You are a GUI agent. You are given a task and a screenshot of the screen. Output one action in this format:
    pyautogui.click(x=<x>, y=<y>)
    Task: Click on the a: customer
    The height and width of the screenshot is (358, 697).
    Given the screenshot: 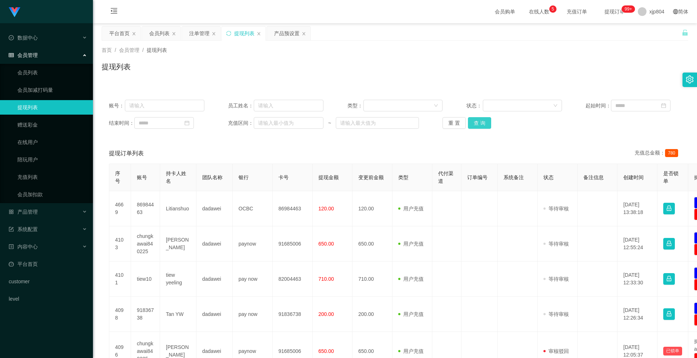 What is the action you would take?
    pyautogui.click(x=48, y=282)
    